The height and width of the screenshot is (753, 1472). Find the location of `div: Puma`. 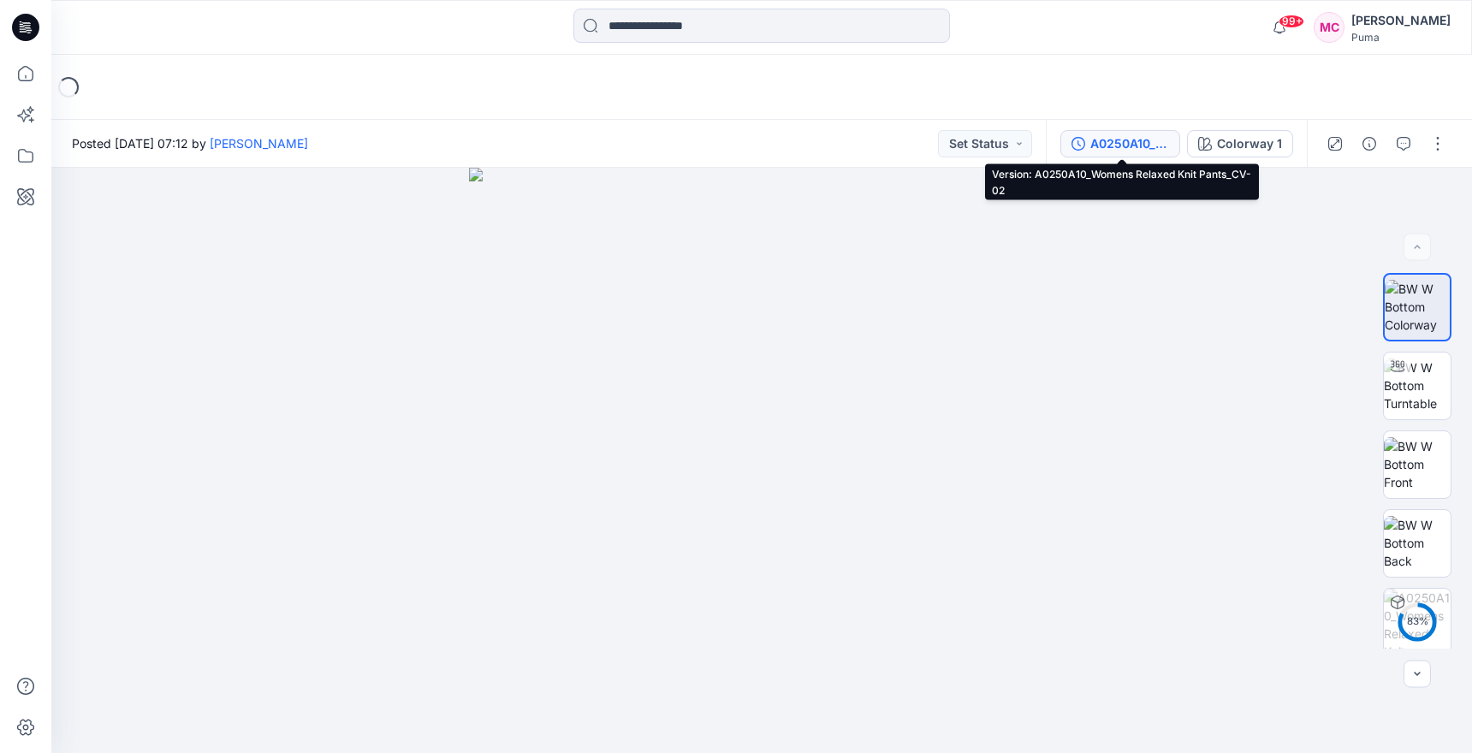

div: Puma is located at coordinates (1401, 37).